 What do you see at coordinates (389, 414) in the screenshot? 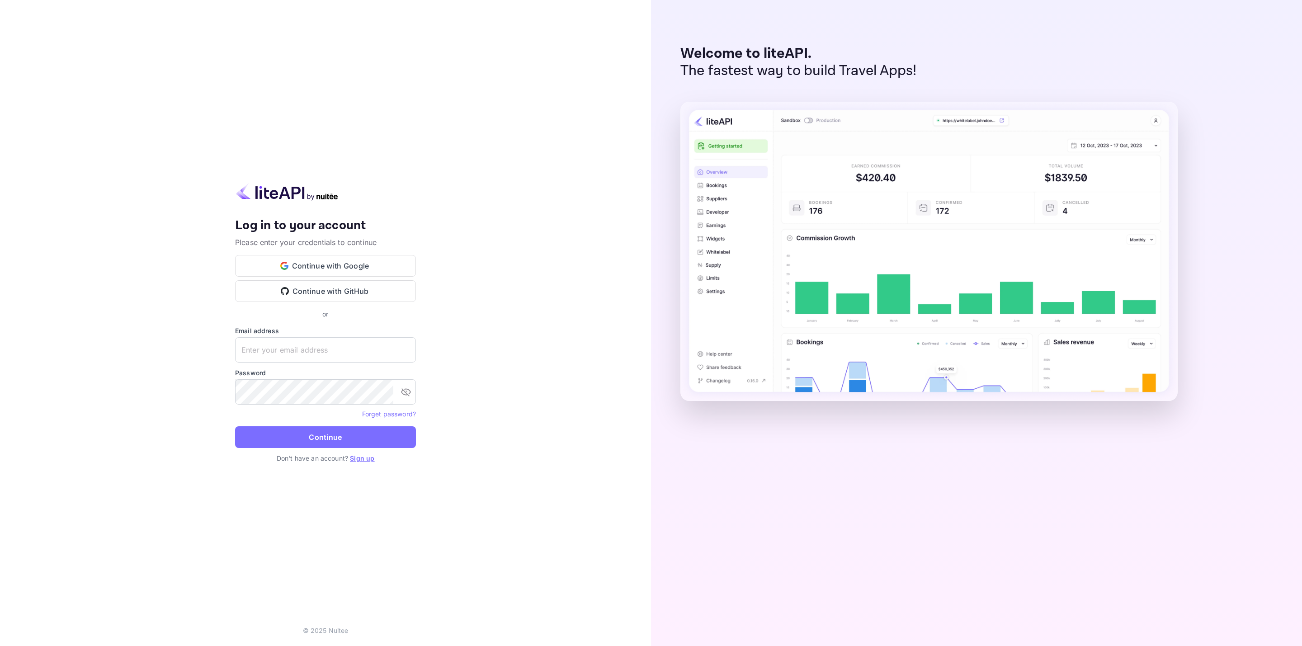
I see `a: Forget password?` at bounding box center [389, 414].